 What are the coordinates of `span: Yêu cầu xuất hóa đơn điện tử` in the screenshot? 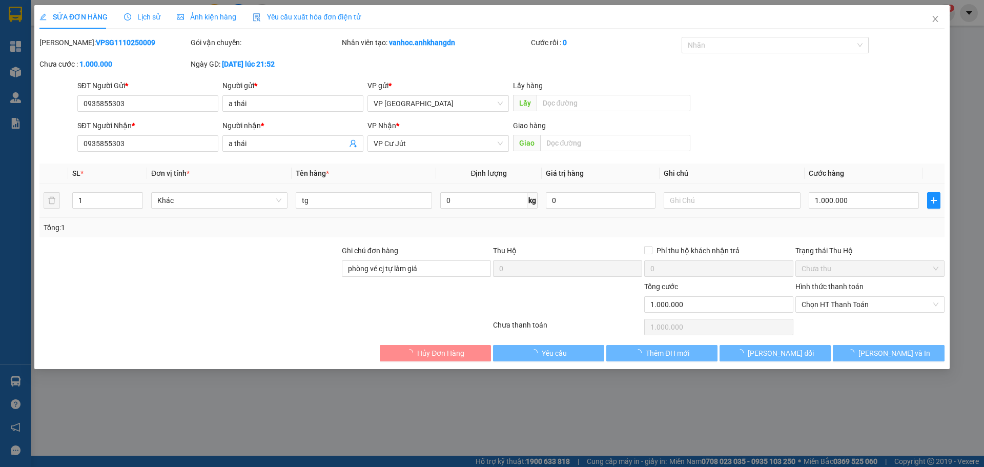 It's located at (306, 17).